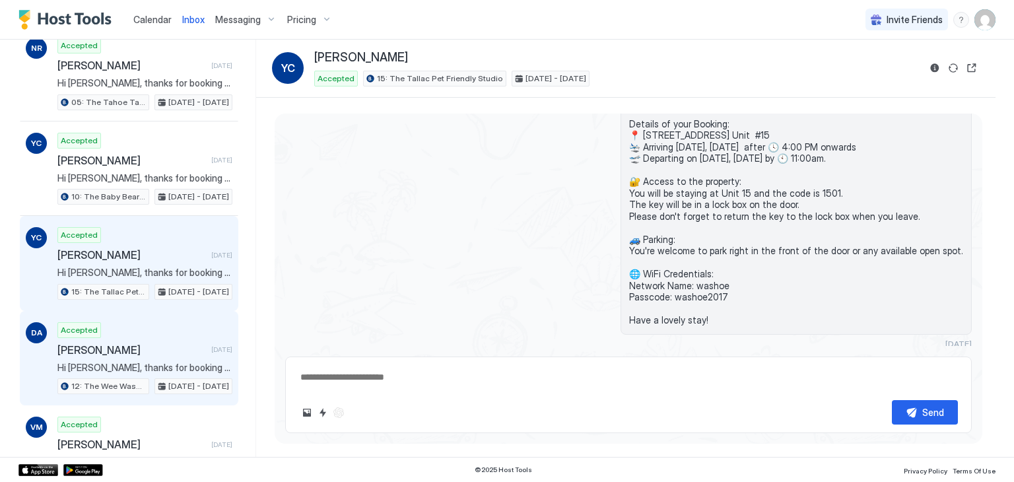 This screenshot has height=482, width=1014. I want to click on a: Calendar, so click(152, 19).